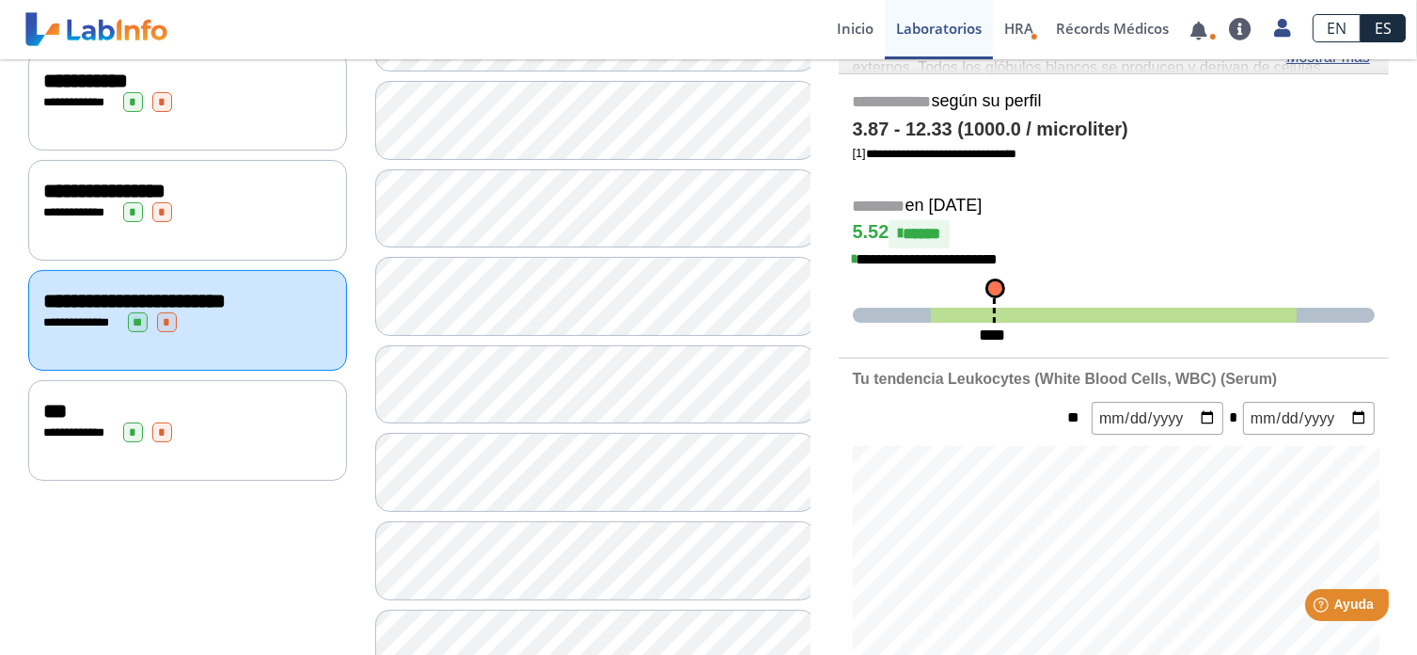 Image resolution: width=1417 pixels, height=655 pixels. I want to click on a: EN, so click(1336, 28).